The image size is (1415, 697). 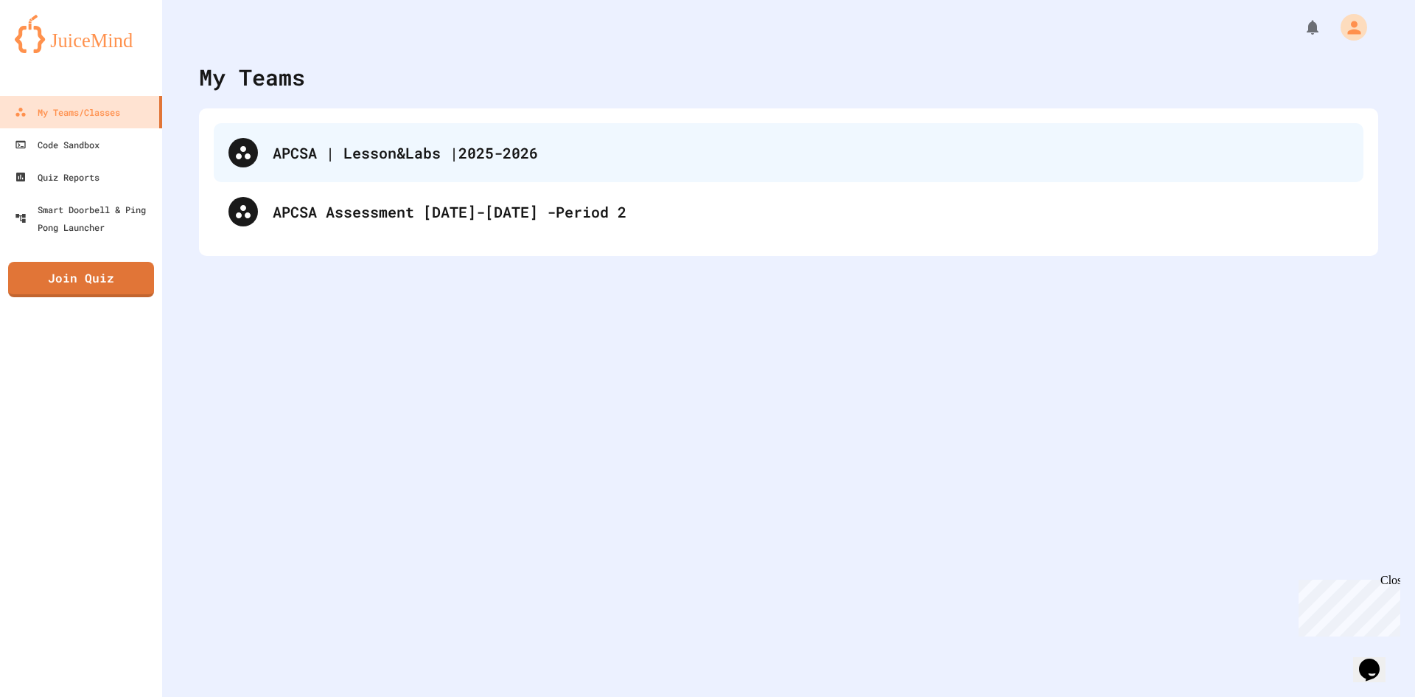 What do you see at coordinates (85, 218) in the screenshot?
I see `div: Smart Doorbell & Ping Pong Launcher` at bounding box center [85, 218].